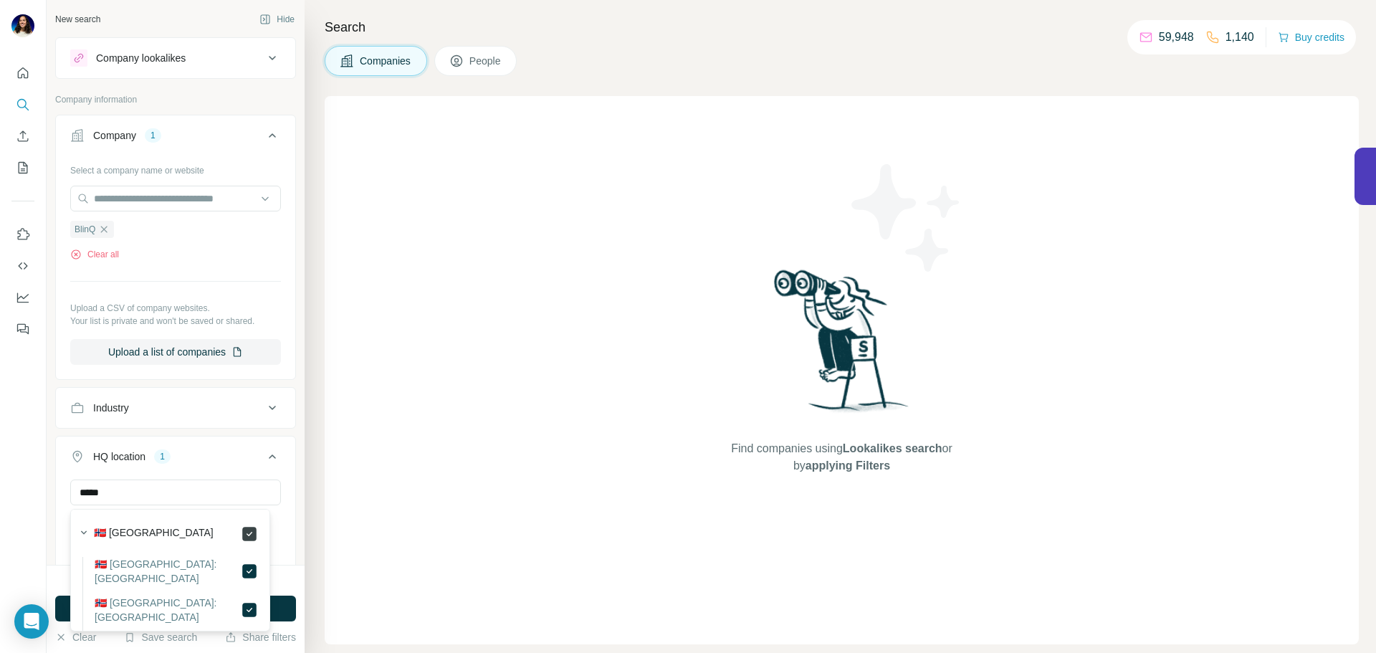 This screenshot has height=653, width=1376. Describe the element at coordinates (119, 457) in the screenshot. I see `div: HQ location` at that location.